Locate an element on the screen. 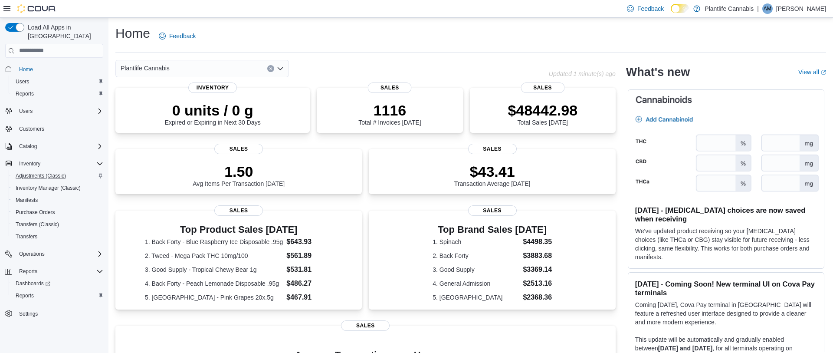  dt: 1. Back Forty - Blue Raspberry Ice Disposable .95g is located at coordinates (214, 242).